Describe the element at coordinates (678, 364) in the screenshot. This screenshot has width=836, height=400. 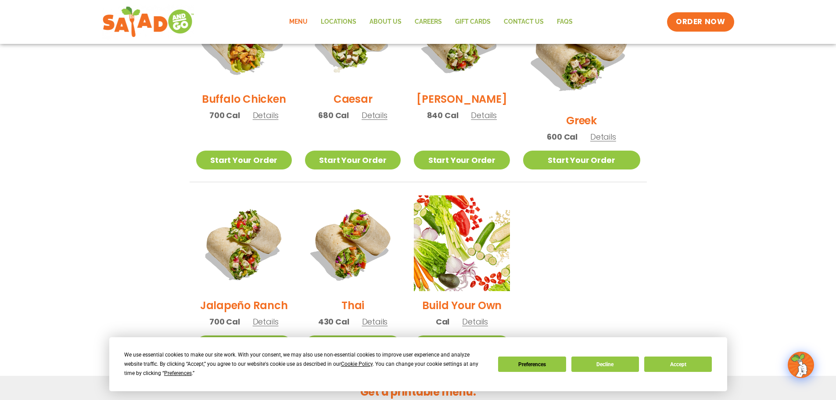
I see `button: Accept` at that location.